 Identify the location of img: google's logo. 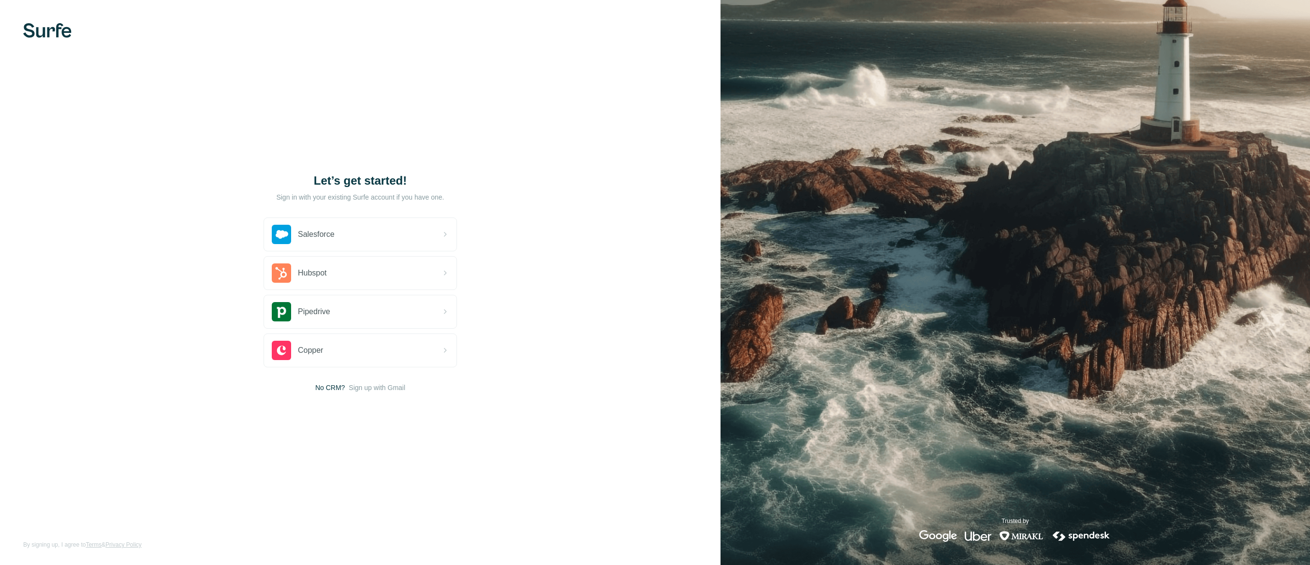
(938, 536).